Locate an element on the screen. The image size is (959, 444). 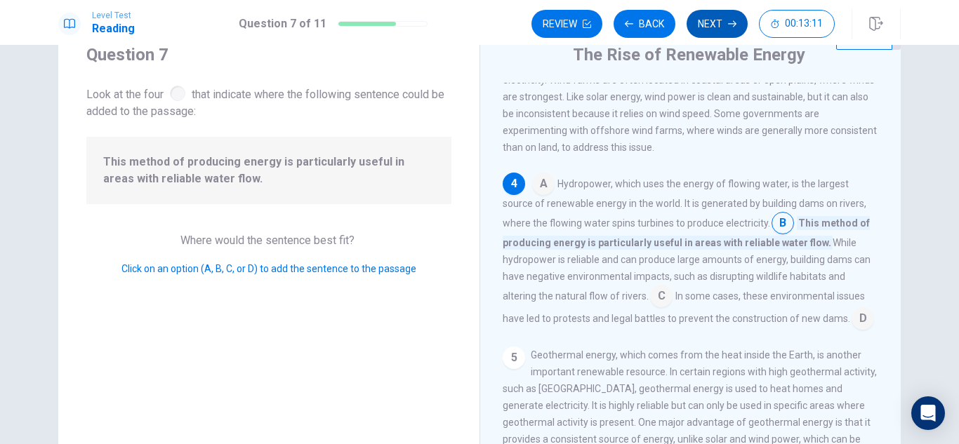
h1: Question 7 of 11 is located at coordinates (282, 24).